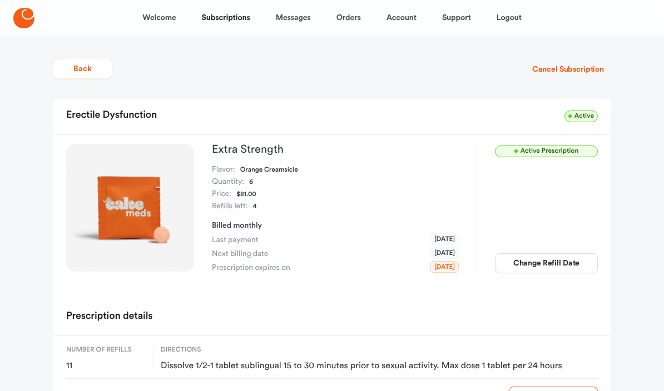  What do you see at coordinates (106, 366) in the screenshot?
I see `span: 11` at bounding box center [106, 366].